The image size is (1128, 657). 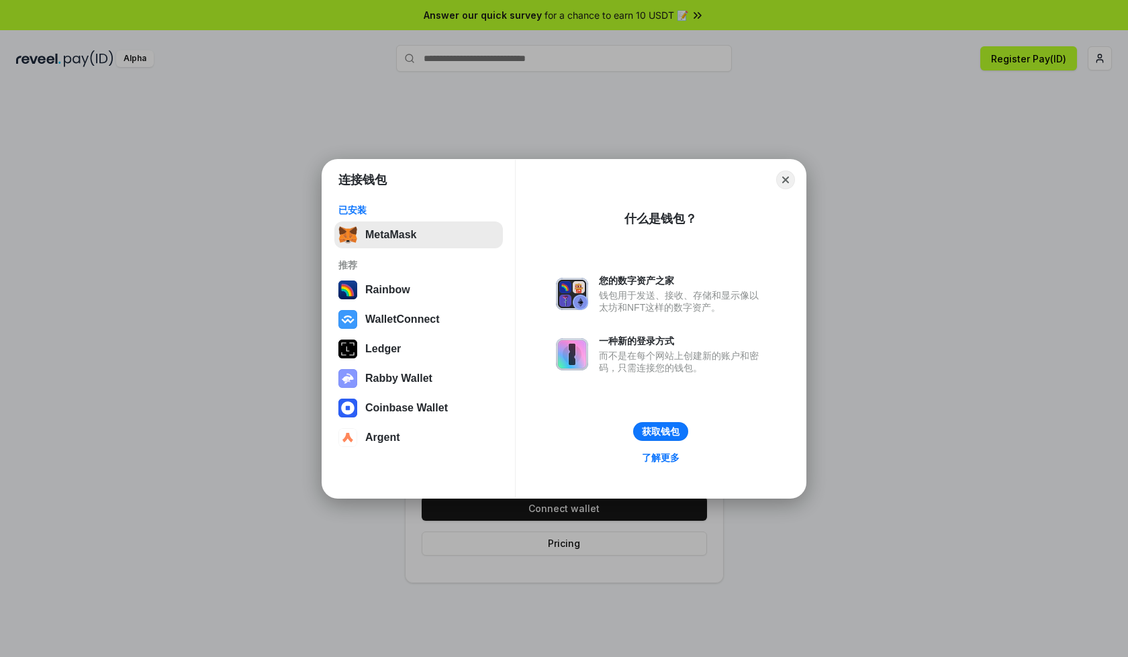 I want to click on img: svg+xml,%3Csvg%20width%3D%22120%22%20height%3D%22120%22%20viewBox%3D%220%200%20120%20120%22%20fil..., so click(x=348, y=290).